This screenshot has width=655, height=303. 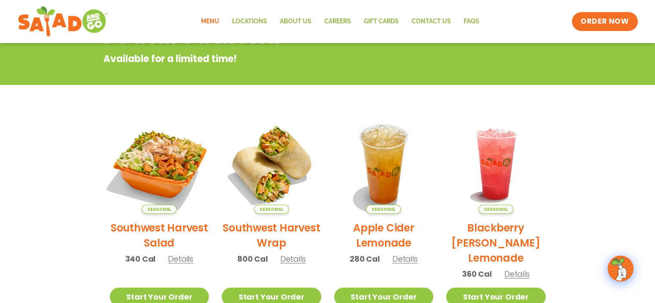 What do you see at coordinates (431, 22) in the screenshot?
I see `a: Contact Us` at bounding box center [431, 22].